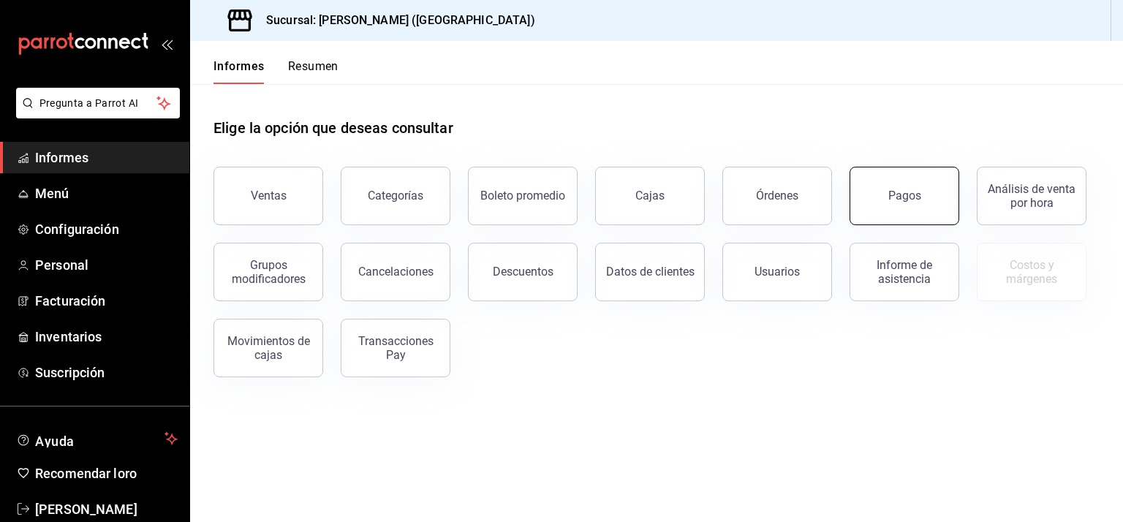 The height and width of the screenshot is (522, 1123). Describe the element at coordinates (650, 195) in the screenshot. I see `font: Cajas` at that location.